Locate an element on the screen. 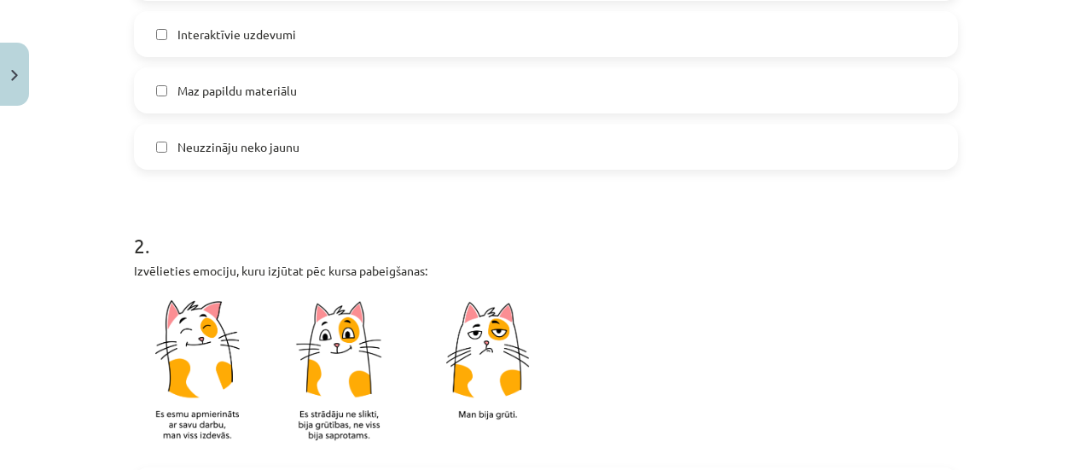  img: icon-close-lesson-0947bae3869378f0d4975bcd49f059093ad1ed9edebbc8119c70593378902aed.svg is located at coordinates (15, 75).